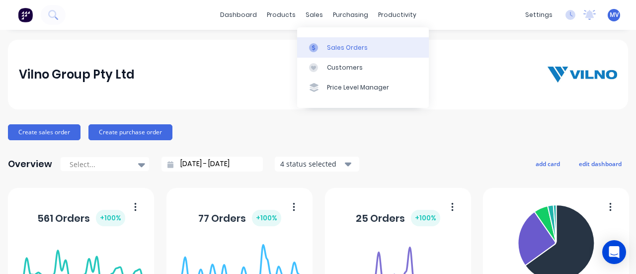  What do you see at coordinates (312, 164) in the screenshot?
I see `div: 4 status selected` at bounding box center [312, 164].